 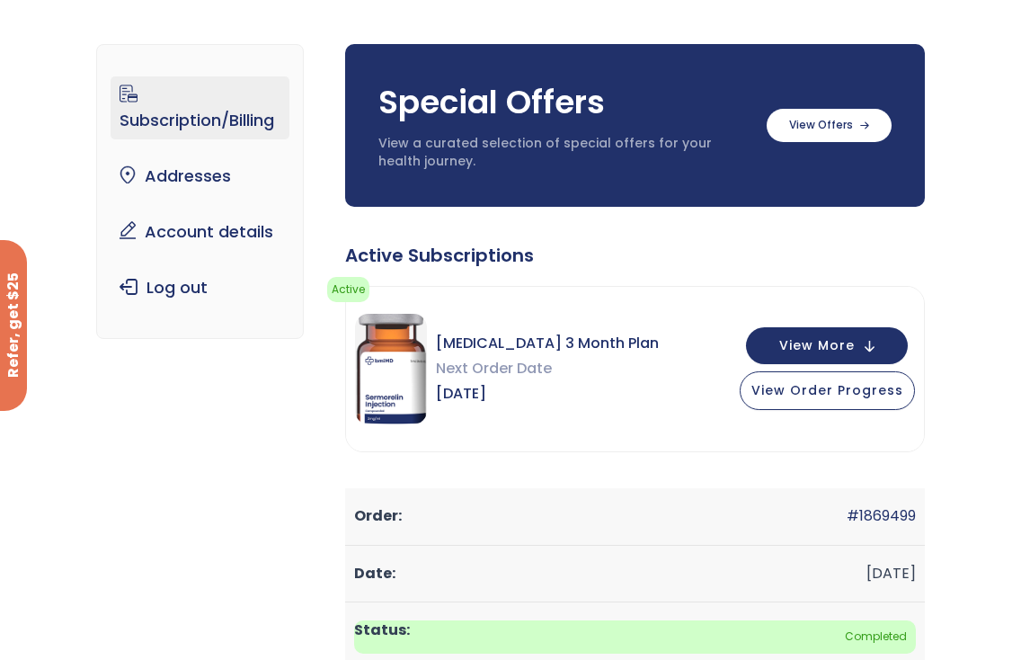 What do you see at coordinates (563, 152) in the screenshot?
I see `p: View a curated selection of special offers for your health journey.` at bounding box center [563, 152].